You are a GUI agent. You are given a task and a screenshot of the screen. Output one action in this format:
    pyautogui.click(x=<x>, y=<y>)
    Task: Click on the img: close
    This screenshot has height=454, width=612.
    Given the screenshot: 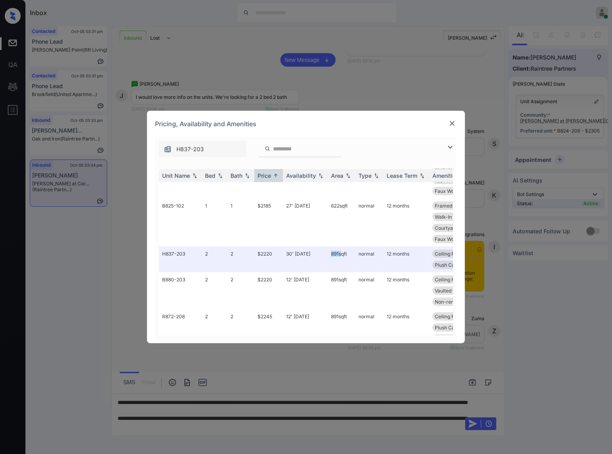 What is the action you would take?
    pyautogui.click(x=452, y=124)
    